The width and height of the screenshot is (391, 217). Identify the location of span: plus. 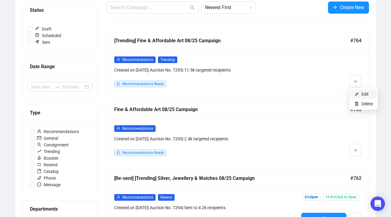
(336, 7).